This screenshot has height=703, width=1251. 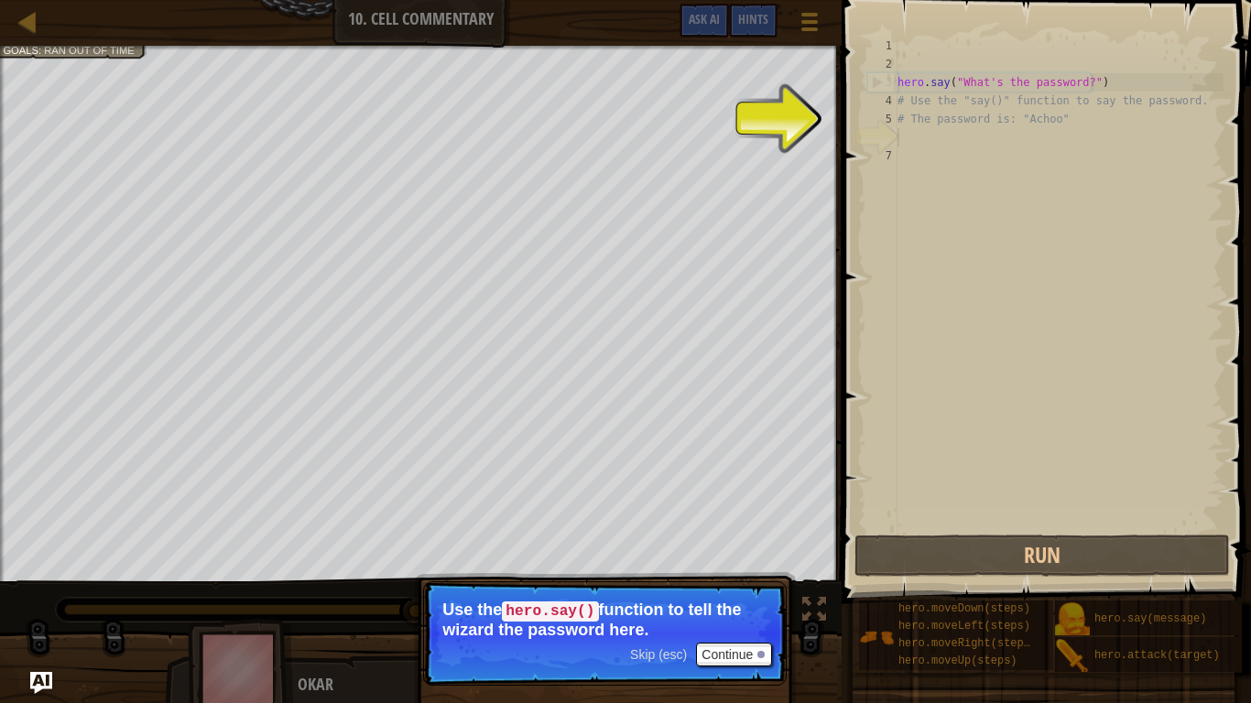 What do you see at coordinates (733, 655) in the screenshot?
I see `button: Continue` at bounding box center [733, 655].